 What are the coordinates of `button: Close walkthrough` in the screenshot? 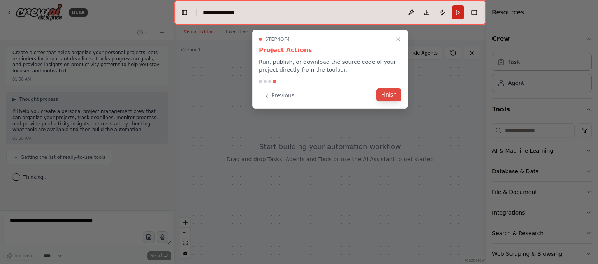 It's located at (399, 39).